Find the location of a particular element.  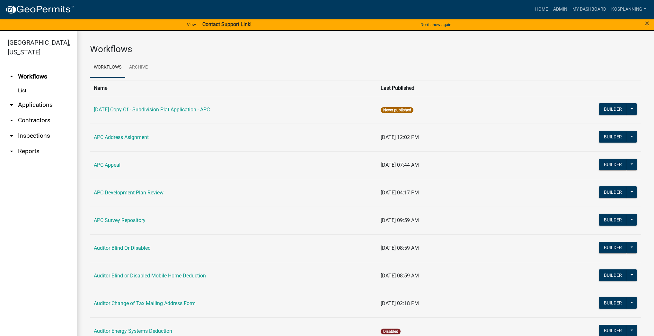

a: Auditor Blind Or Disabled is located at coordinates (122, 247).